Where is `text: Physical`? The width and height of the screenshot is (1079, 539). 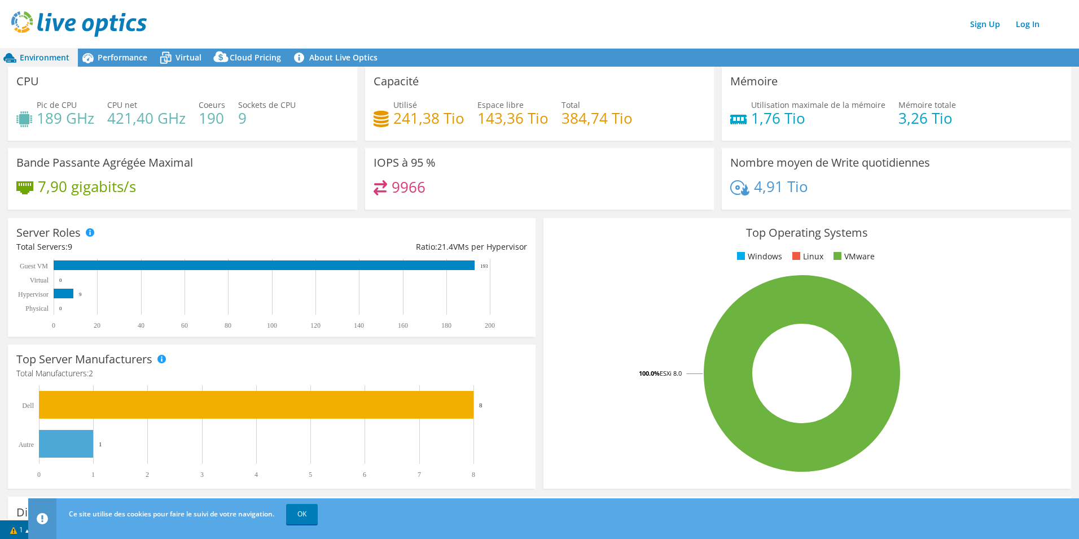
text: Physical is located at coordinates (37, 308).